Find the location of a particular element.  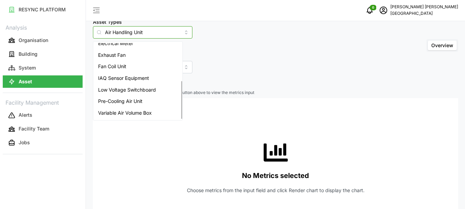

span: Low Voltage Switchboard is located at coordinates (127, 90).